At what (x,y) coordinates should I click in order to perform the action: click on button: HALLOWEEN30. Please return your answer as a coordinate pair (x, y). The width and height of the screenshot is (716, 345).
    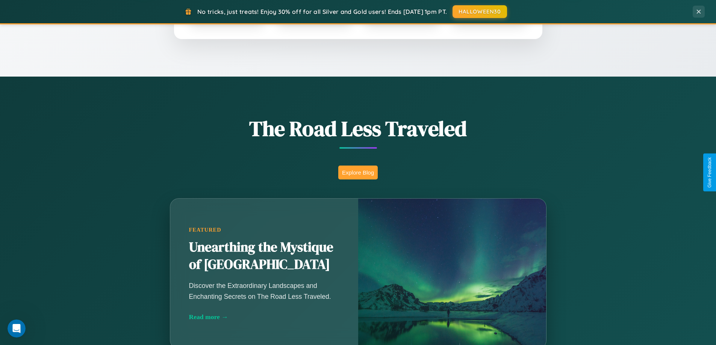
    Looking at the image, I should click on (479, 12).